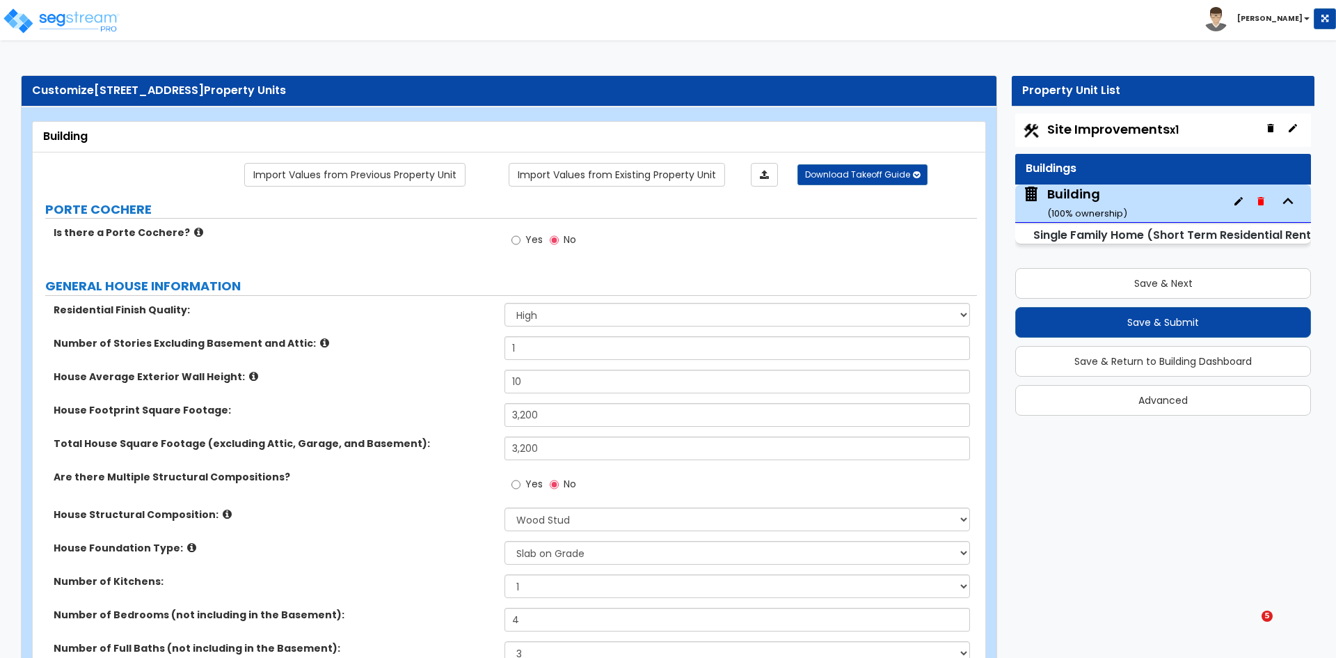 The width and height of the screenshot is (1336, 658). I want to click on label: Are there Multiple Structural Compositions?, so click(274, 477).